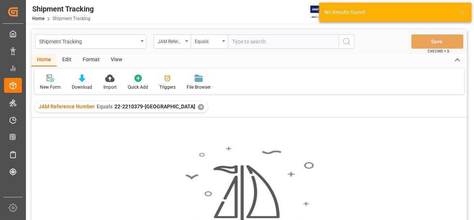  Describe the element at coordinates (67, 60) in the screenshot. I see `div: Edit` at that location.